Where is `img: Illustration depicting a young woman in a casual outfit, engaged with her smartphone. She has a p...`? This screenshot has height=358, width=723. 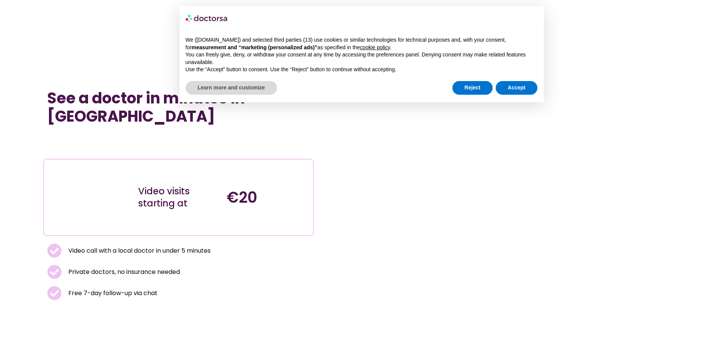
img: Illustration depicting a young woman in a casual outfit, engaged with her smartphone. She has a p... is located at coordinates (90, 198).